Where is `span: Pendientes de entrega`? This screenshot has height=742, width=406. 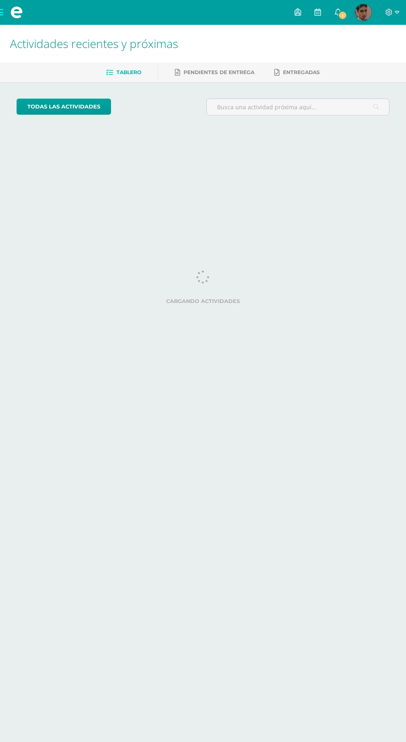
span: Pendientes de entrega is located at coordinates (219, 72).